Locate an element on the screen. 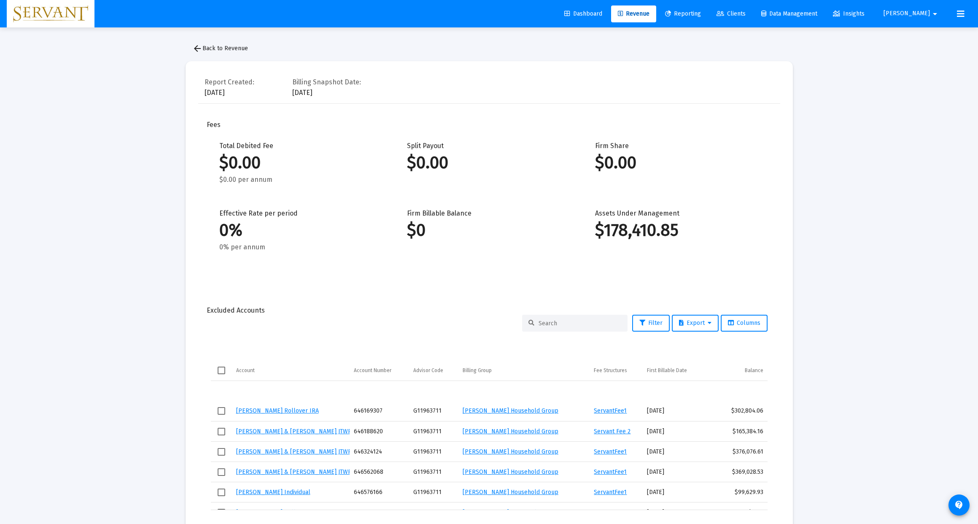 The image size is (978, 524). div: $0 is located at coordinates (488, 230).